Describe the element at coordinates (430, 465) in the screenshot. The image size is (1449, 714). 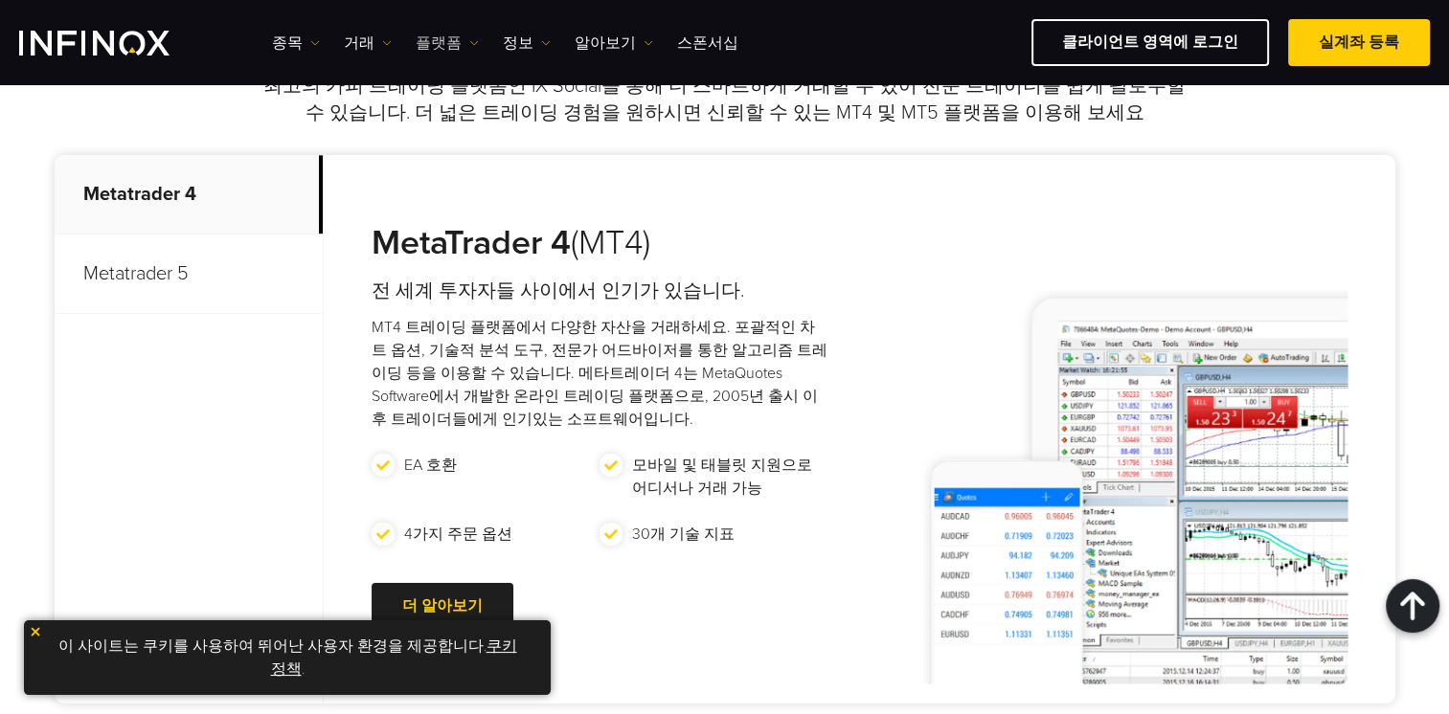
I see `p: EA 호환` at that location.